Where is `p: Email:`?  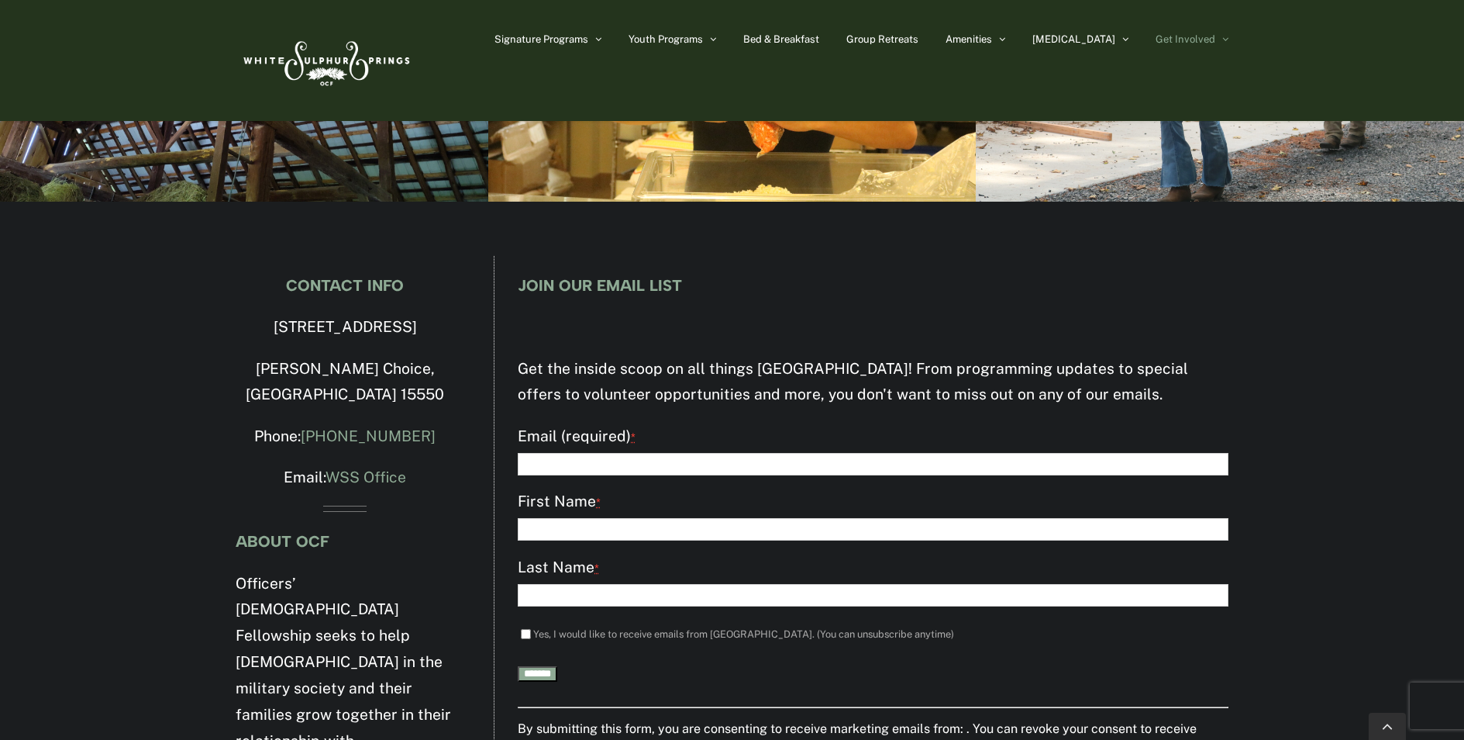
p: Email: is located at coordinates (345, 478).